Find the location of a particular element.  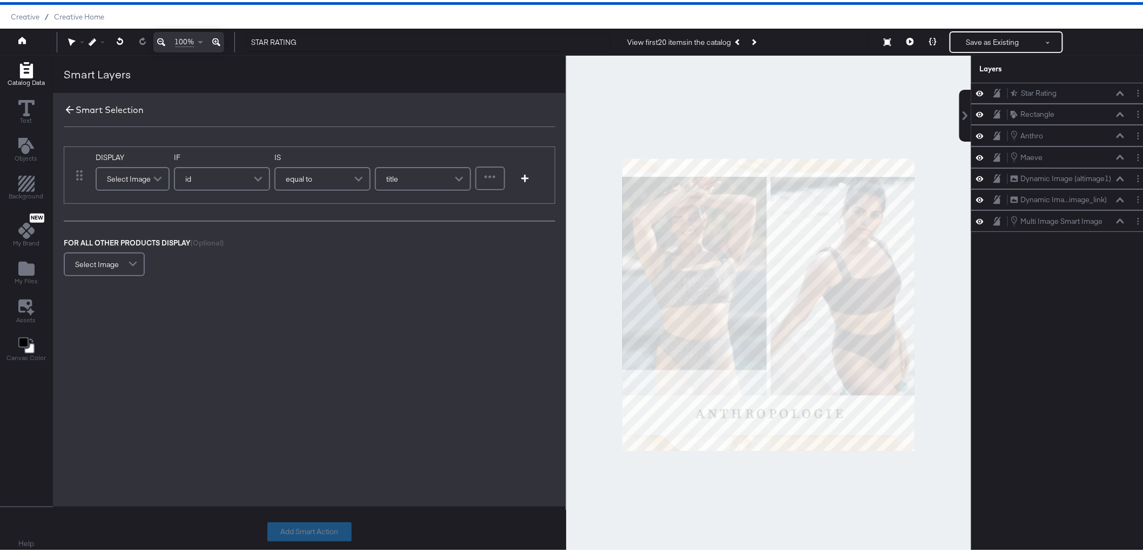

span: Creative Home is located at coordinates (79, 15).